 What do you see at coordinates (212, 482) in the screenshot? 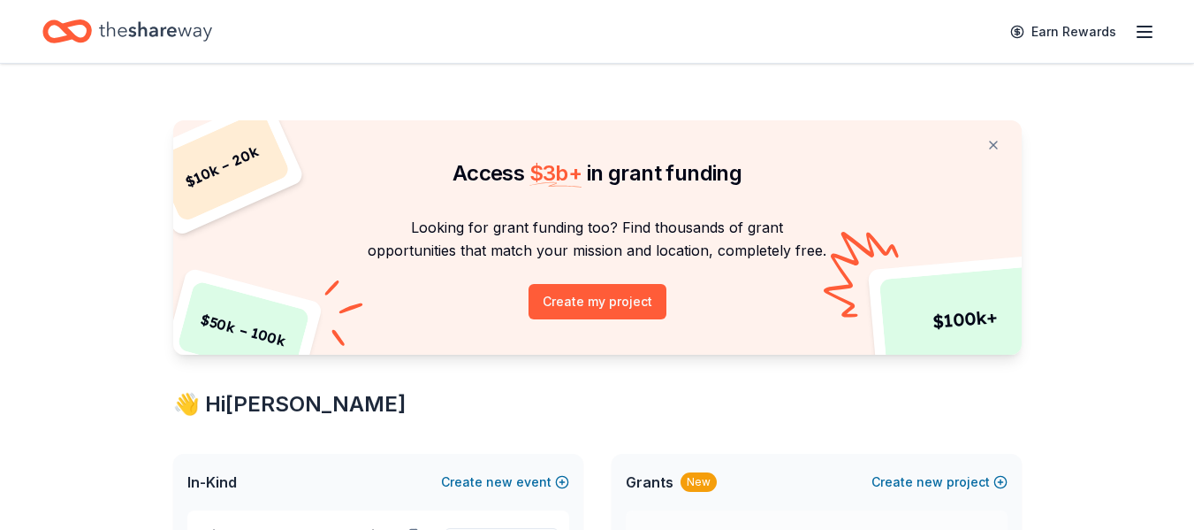
I see `span: In-Kind` at bounding box center [212, 482].